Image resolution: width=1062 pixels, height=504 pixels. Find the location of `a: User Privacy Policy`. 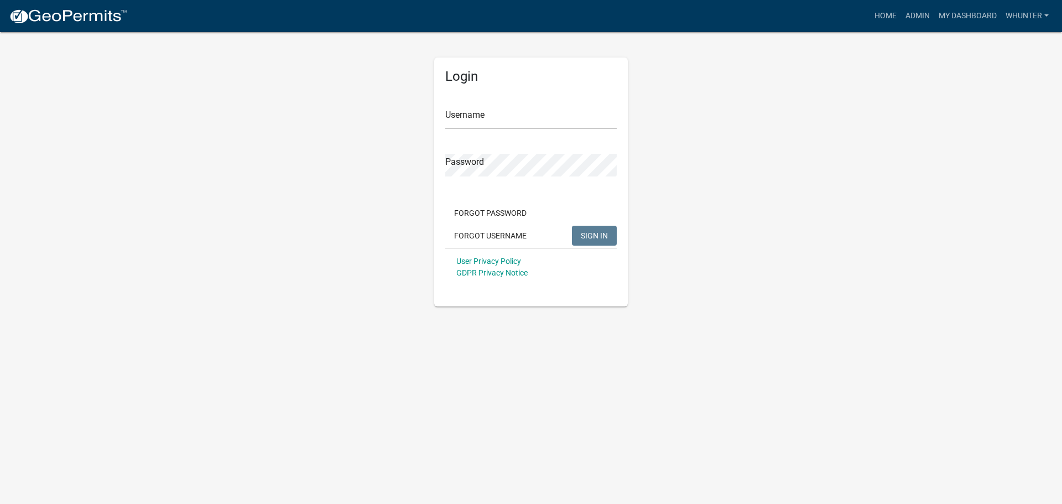

a: User Privacy Policy is located at coordinates (488, 261).